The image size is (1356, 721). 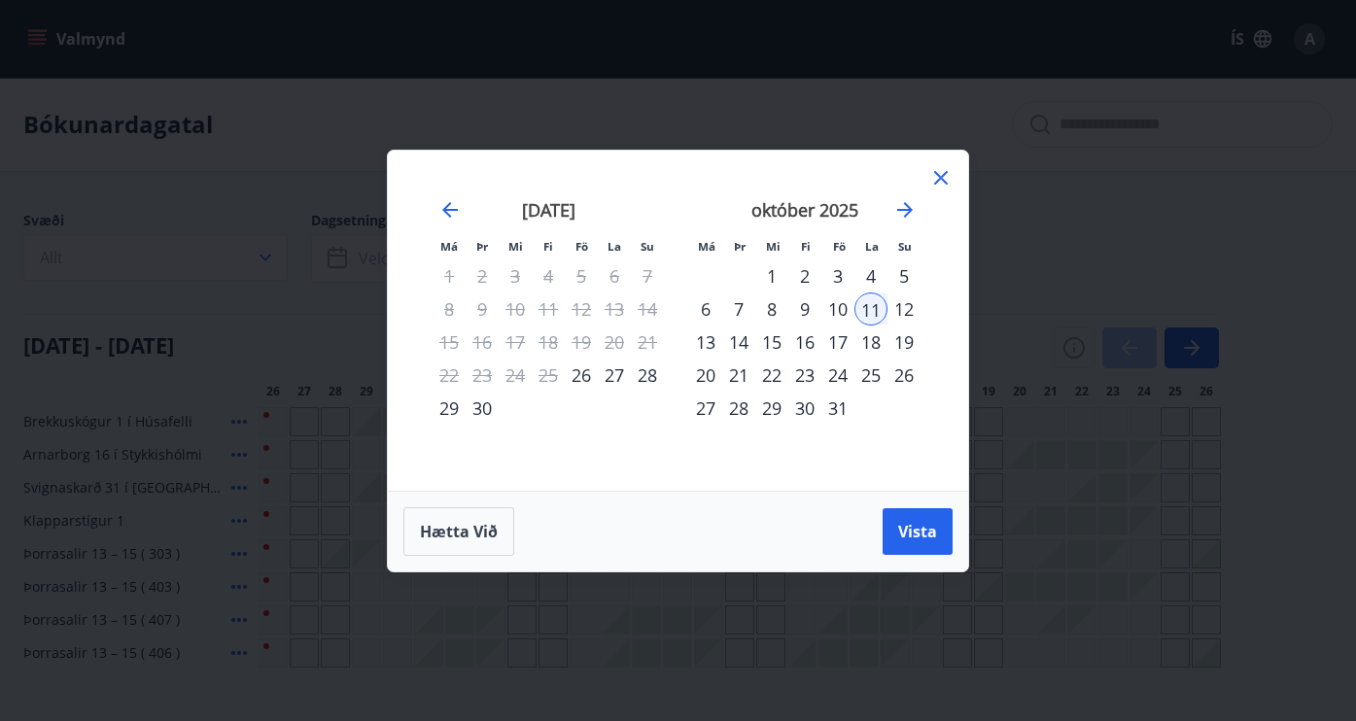 I want to click on div: 24, so click(x=838, y=375).